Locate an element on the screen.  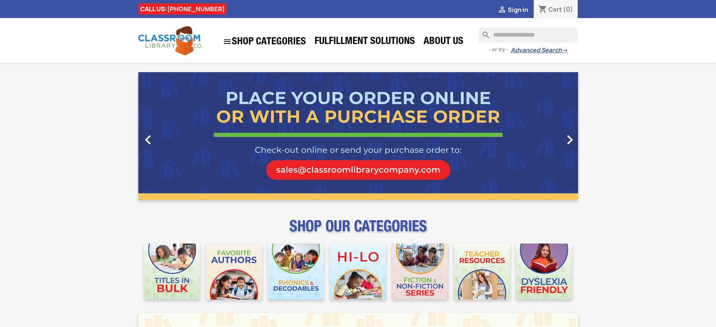
img: CLC_Bulk_Mobile.jpg is located at coordinates (172, 271).